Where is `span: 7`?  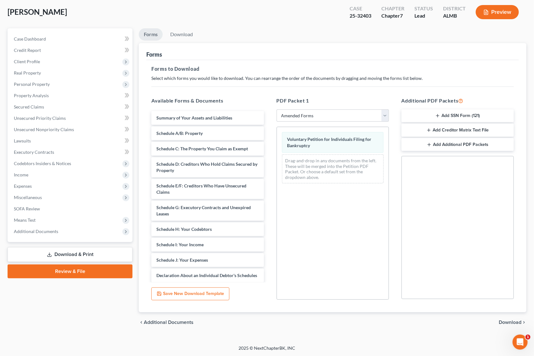
span: 7 is located at coordinates (401, 15).